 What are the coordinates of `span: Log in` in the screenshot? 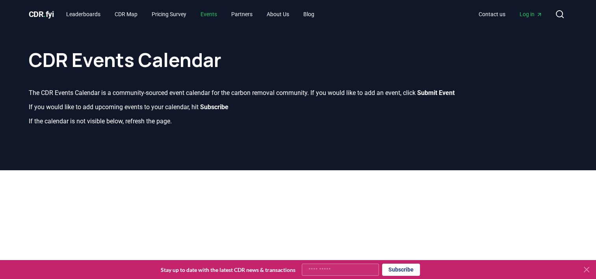 It's located at (531, 14).